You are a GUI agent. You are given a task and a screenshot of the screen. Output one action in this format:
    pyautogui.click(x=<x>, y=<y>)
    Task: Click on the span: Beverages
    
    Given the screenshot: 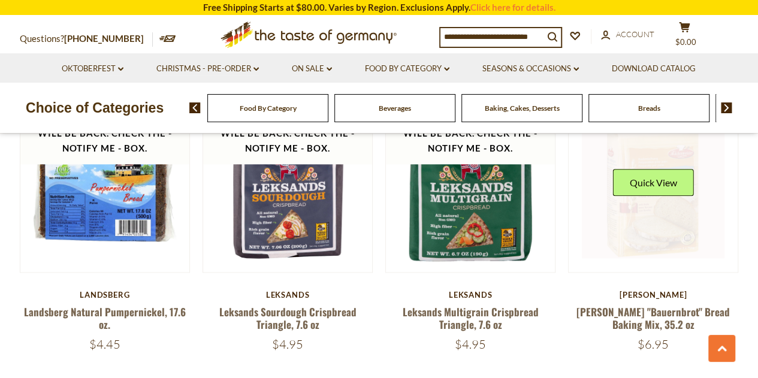 What is the action you would take?
    pyautogui.click(x=395, y=108)
    